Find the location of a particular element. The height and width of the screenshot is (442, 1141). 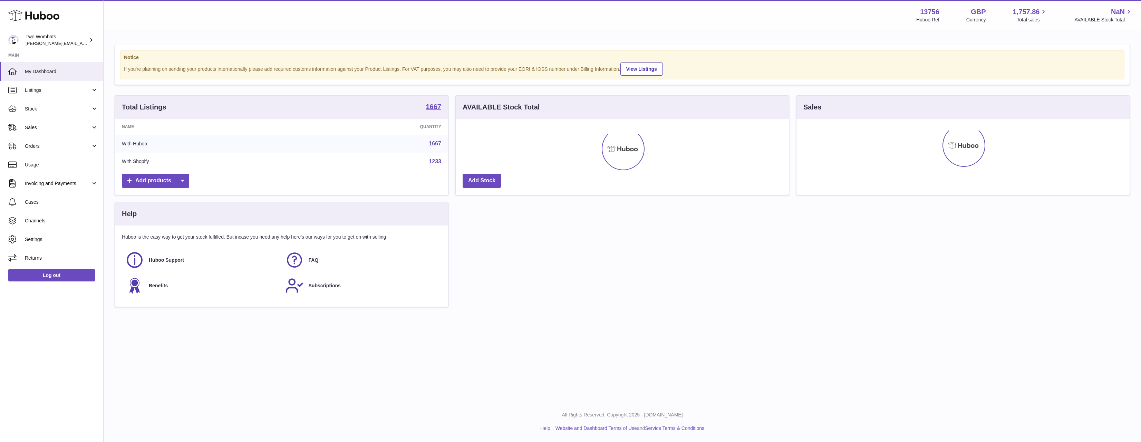

span: Total sales is located at coordinates (1032, 20).